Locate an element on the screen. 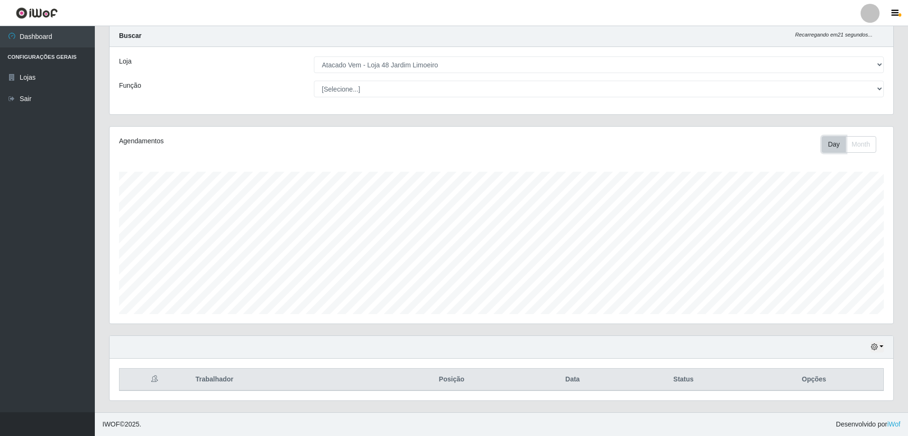 The height and width of the screenshot is (436, 908). span: Desenvolvido por is located at coordinates (868, 424).